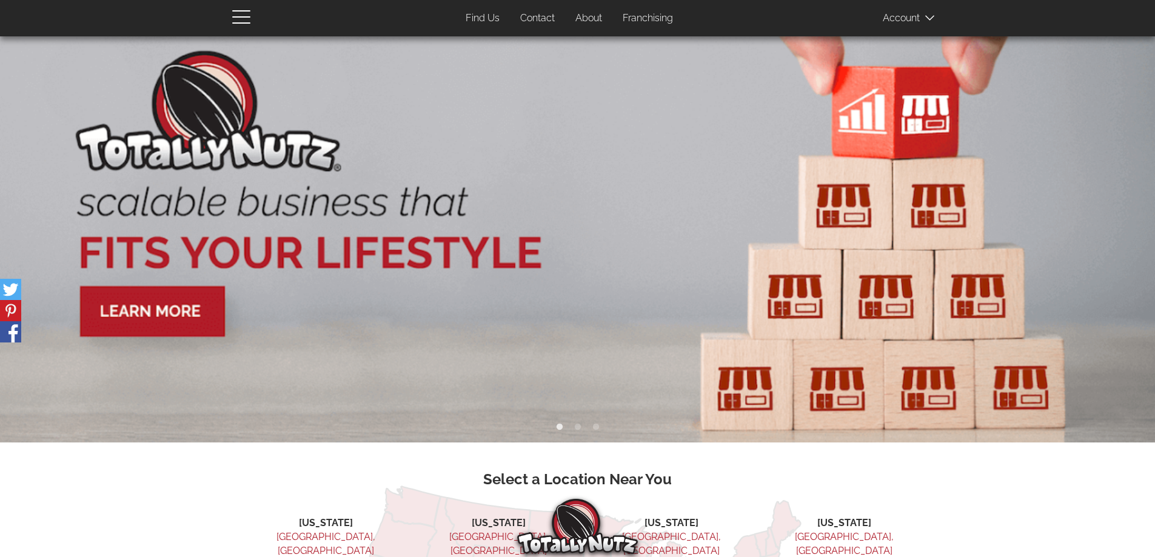  What do you see at coordinates (578, 427) in the screenshot?
I see `button: 2 of 3` at bounding box center [578, 427].